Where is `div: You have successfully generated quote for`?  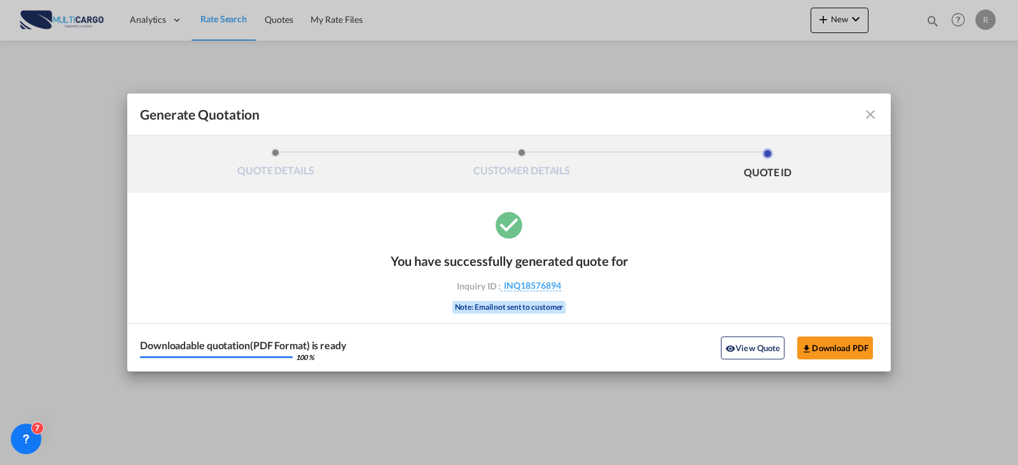
div: You have successfully generated quote for is located at coordinates (509, 261).